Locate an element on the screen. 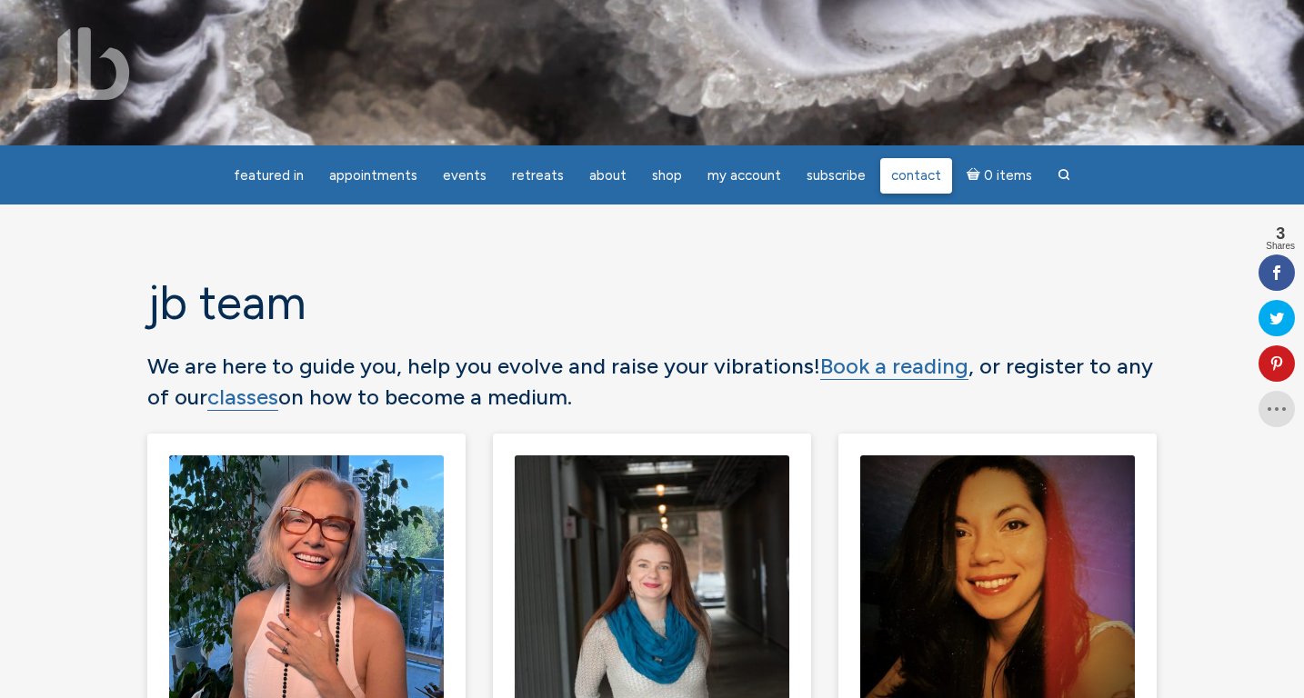 The width and height of the screenshot is (1304, 698). a: Subscribe is located at coordinates (835, 175).